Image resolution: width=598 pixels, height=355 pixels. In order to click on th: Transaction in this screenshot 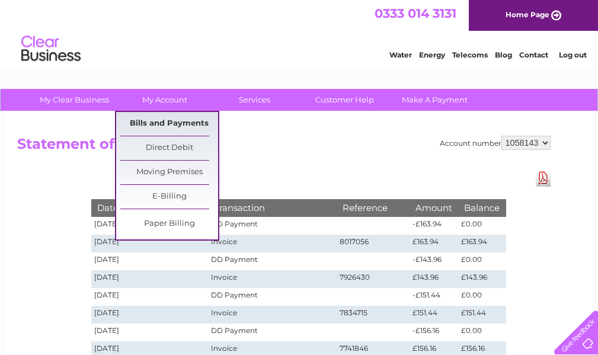, I will do `click(272, 207)`.